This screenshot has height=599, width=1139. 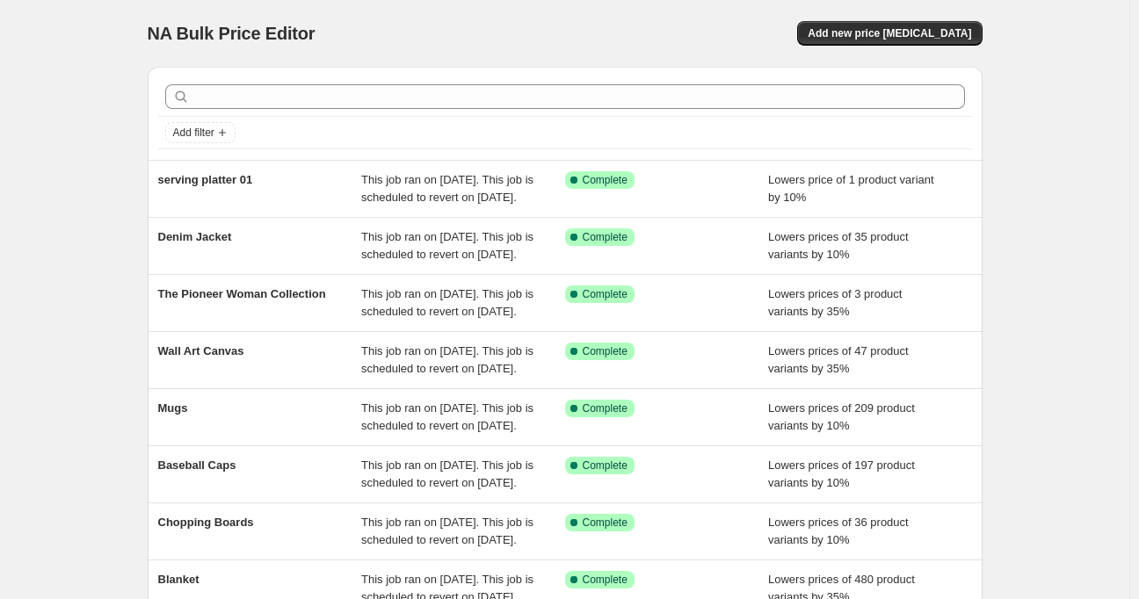 I want to click on span: Mugs, so click(x=173, y=408).